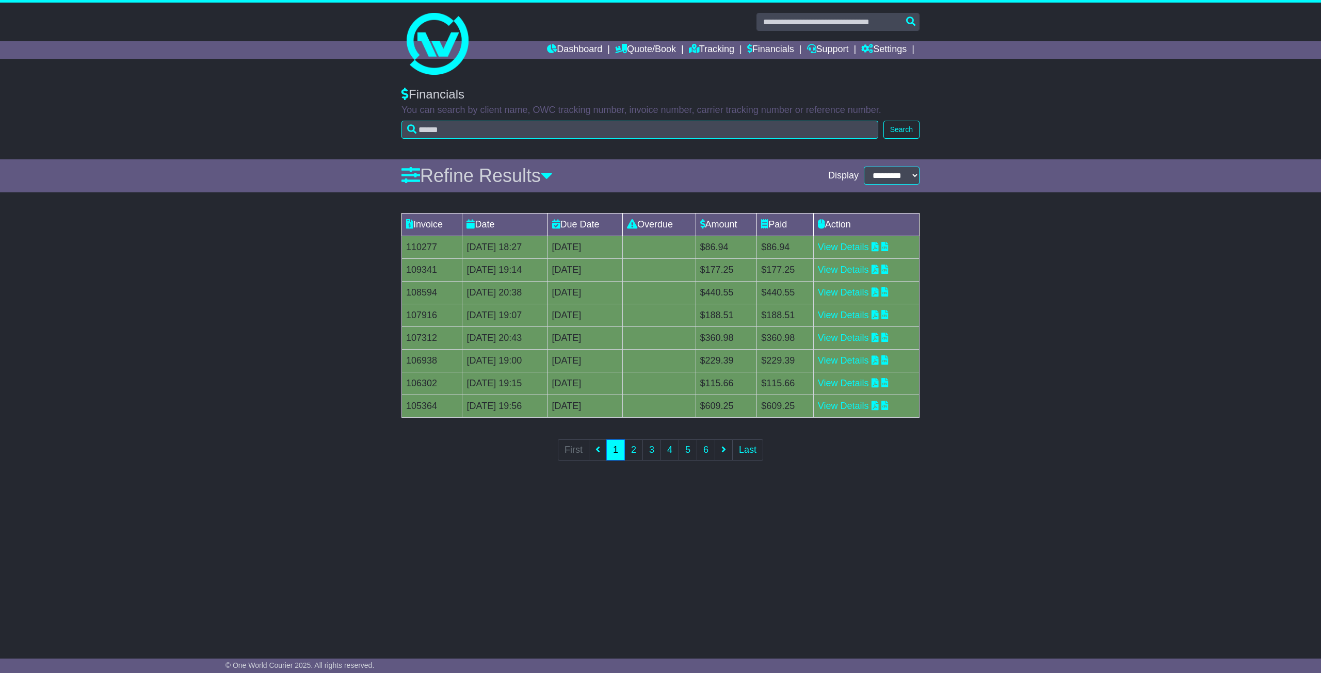 Image resolution: width=1321 pixels, height=673 pixels. I want to click on a: Support, so click(828, 50).